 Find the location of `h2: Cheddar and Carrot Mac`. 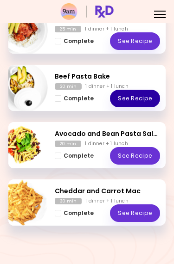

h2: Cheddar and Carrot Mac is located at coordinates (107, 191).